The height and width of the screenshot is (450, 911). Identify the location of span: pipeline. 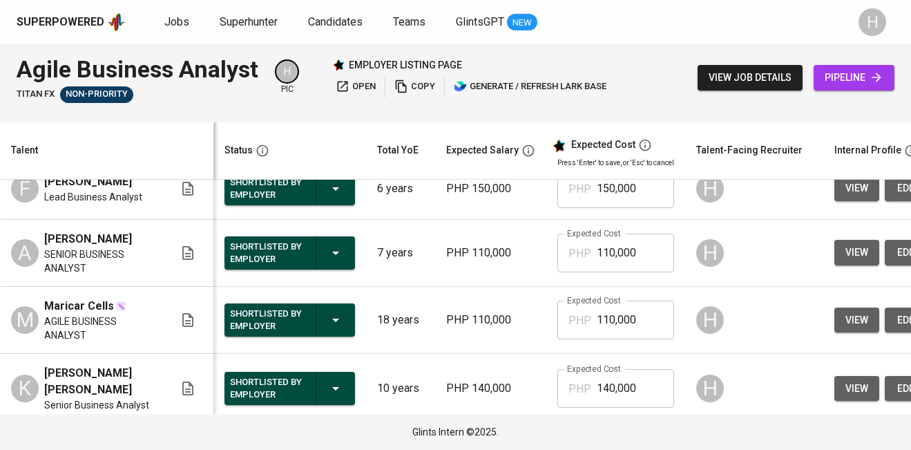
(853, 77).